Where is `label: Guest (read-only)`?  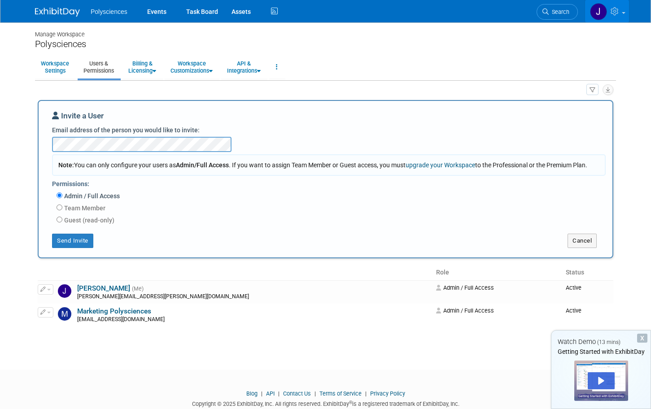 label: Guest (read-only) is located at coordinates (88, 220).